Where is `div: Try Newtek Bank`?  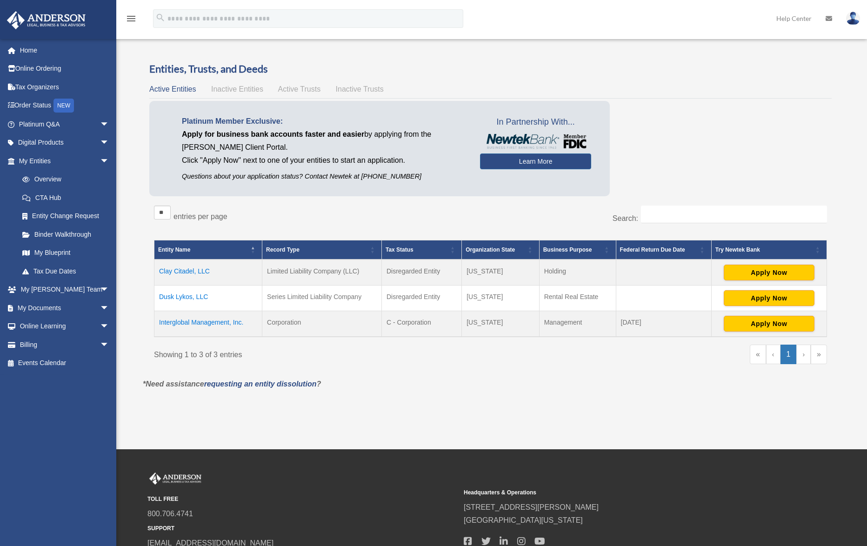 div: Try Newtek Bank is located at coordinates (764, 250).